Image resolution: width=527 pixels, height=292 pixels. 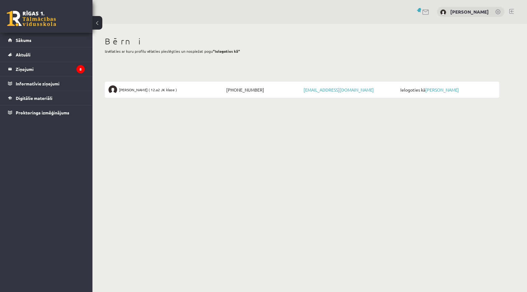 What do you see at coordinates (50, 84) in the screenshot?
I see `legend: Informatīvie ziņojumi` at bounding box center [50, 84].